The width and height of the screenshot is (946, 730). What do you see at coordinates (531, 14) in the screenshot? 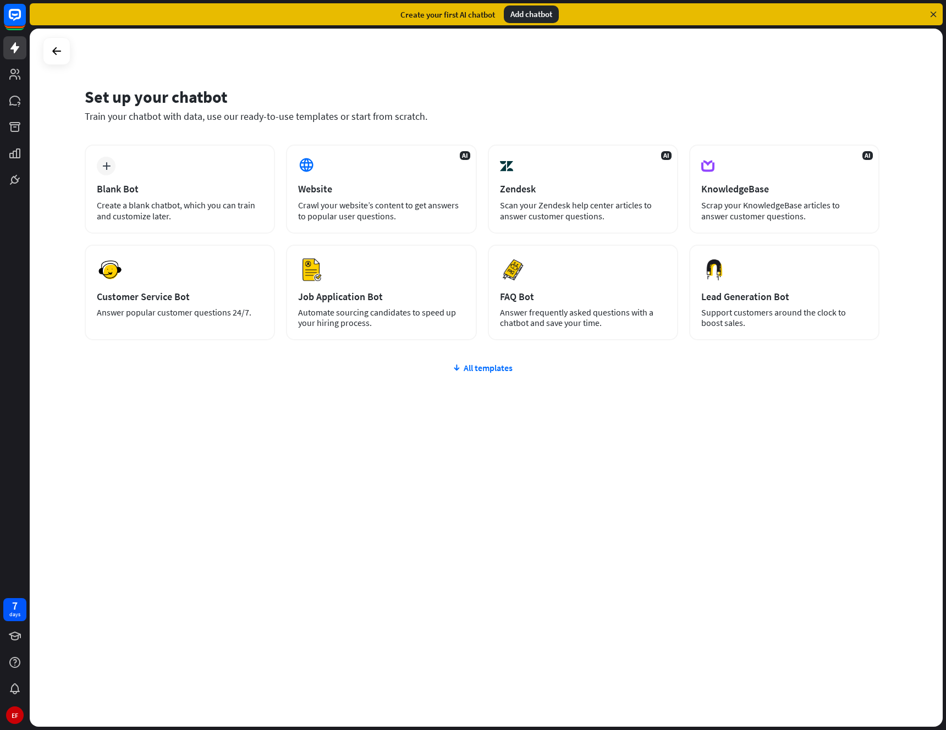
I see `div: Add chatbot` at bounding box center [531, 14].